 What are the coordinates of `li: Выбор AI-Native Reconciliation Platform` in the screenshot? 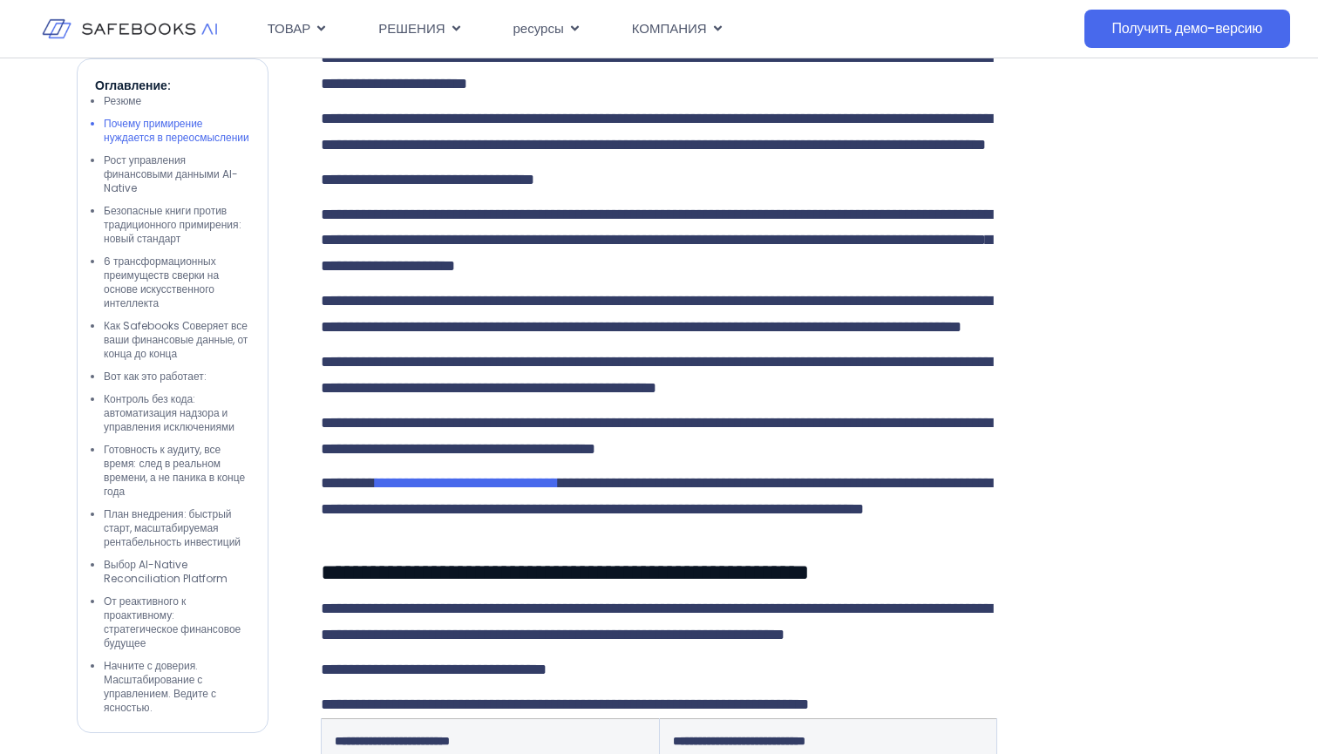 It's located at (177, 571).